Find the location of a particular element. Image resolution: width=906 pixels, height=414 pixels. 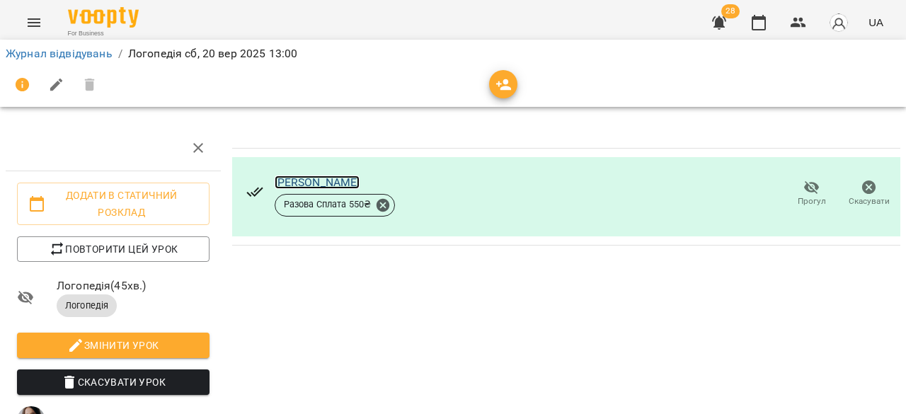

div: Разова Сплата 550₴ is located at coordinates (335, 205).